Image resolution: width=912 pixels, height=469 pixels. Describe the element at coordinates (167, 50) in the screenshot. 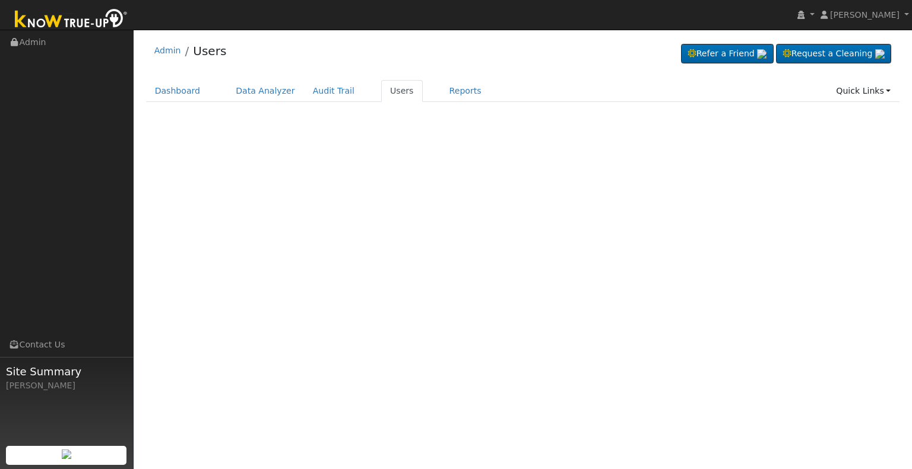

I see `a: Admin` at that location.